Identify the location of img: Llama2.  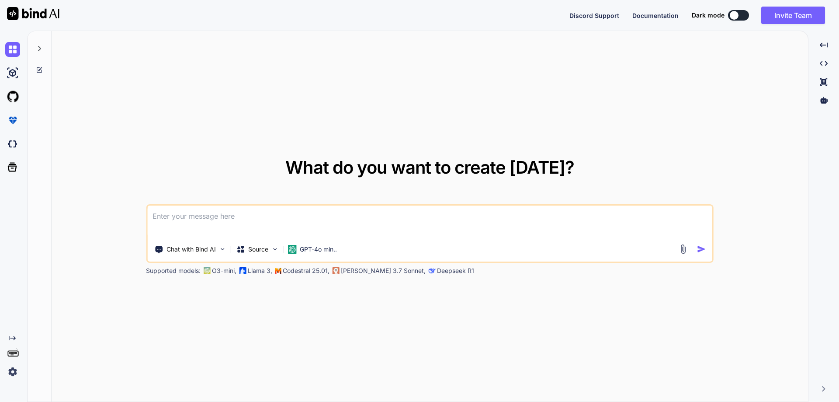
(243, 271).